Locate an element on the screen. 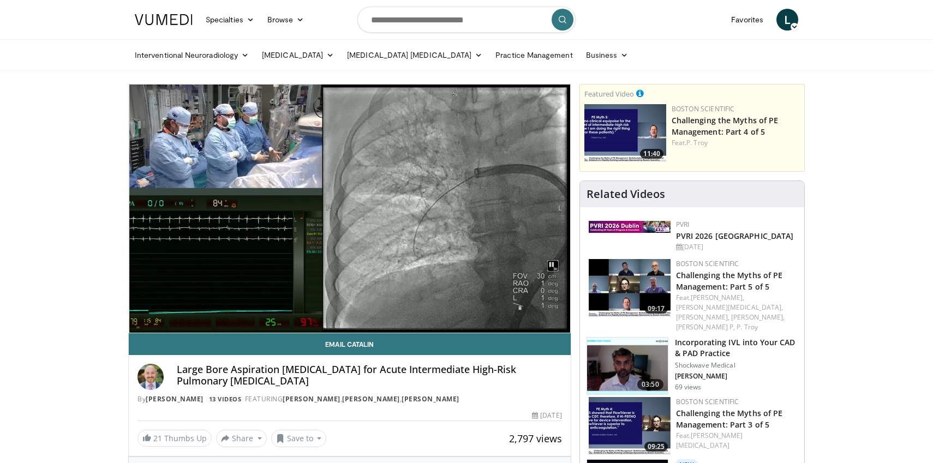  img: 33783847-ac93-4ca7-89f8-ccbd48ec16ca.webp.150x105_q85_autocrop_double_scale_upscale_version-0.2.jpg is located at coordinates (630, 227).